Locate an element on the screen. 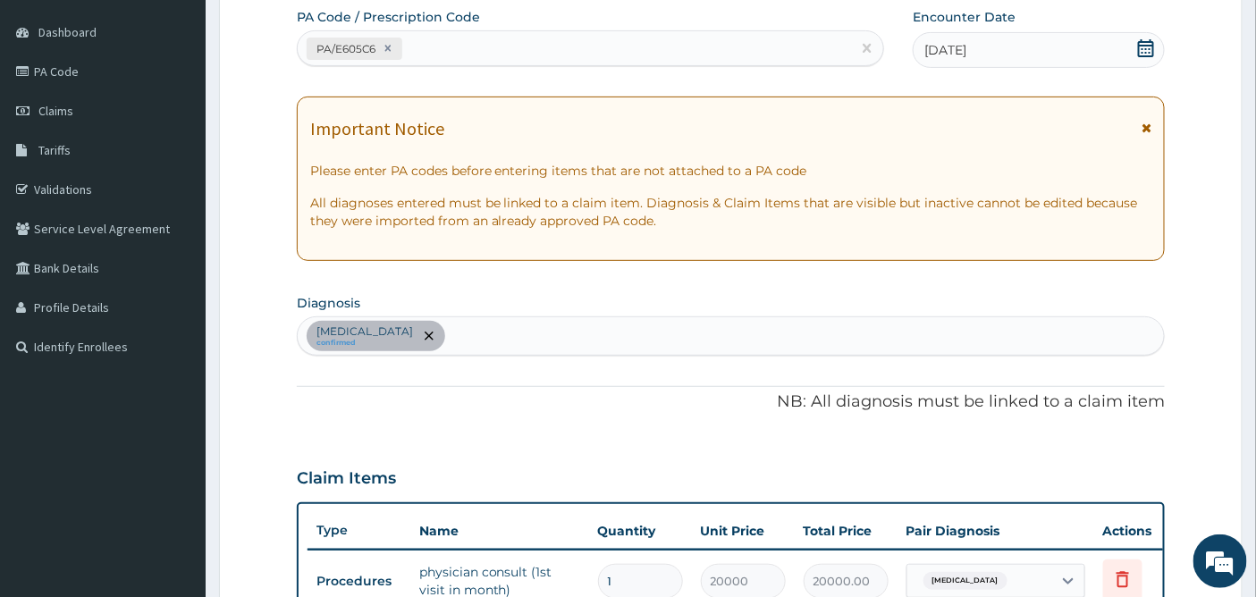  h3: Claim Items is located at coordinates (346, 479).